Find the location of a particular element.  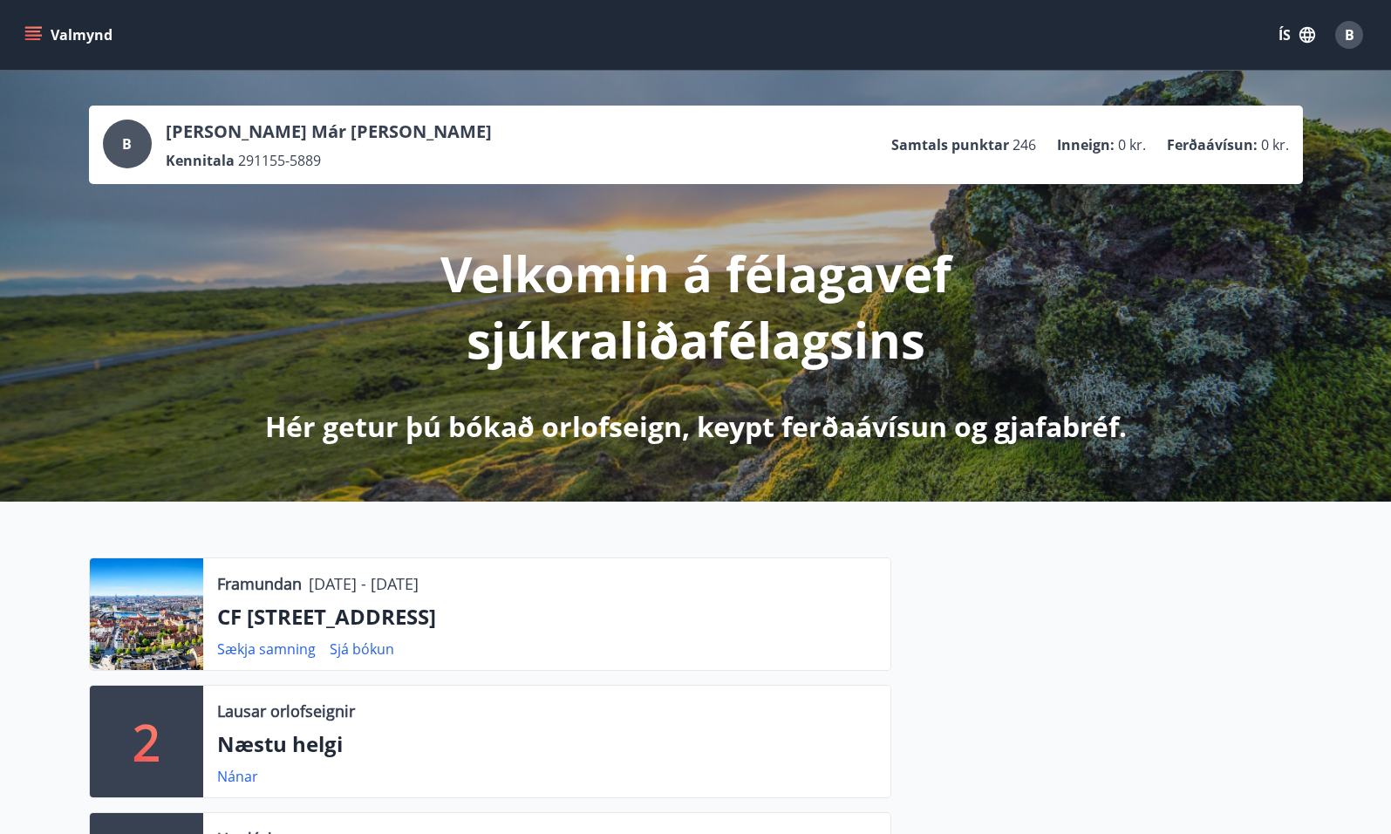

p: Hér getur þú bókað orlofseign, keypt ferðaávísun og gjafabréf. is located at coordinates (696, 427).